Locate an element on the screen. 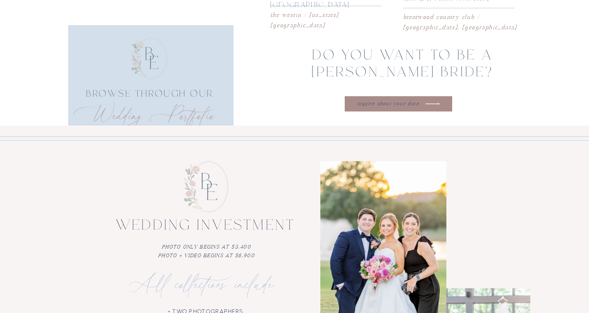 This screenshot has width=589, height=313. nav: inquire about your date is located at coordinates (388, 103).